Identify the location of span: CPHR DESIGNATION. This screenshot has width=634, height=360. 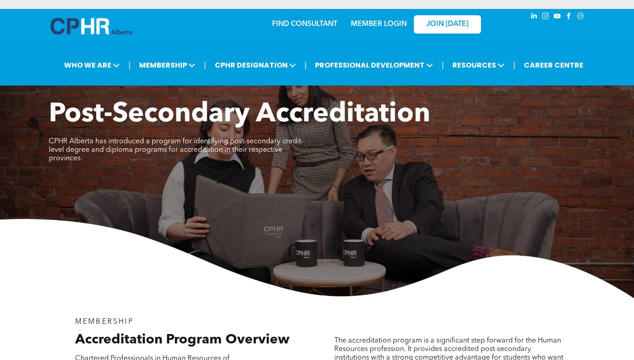
(256, 65).